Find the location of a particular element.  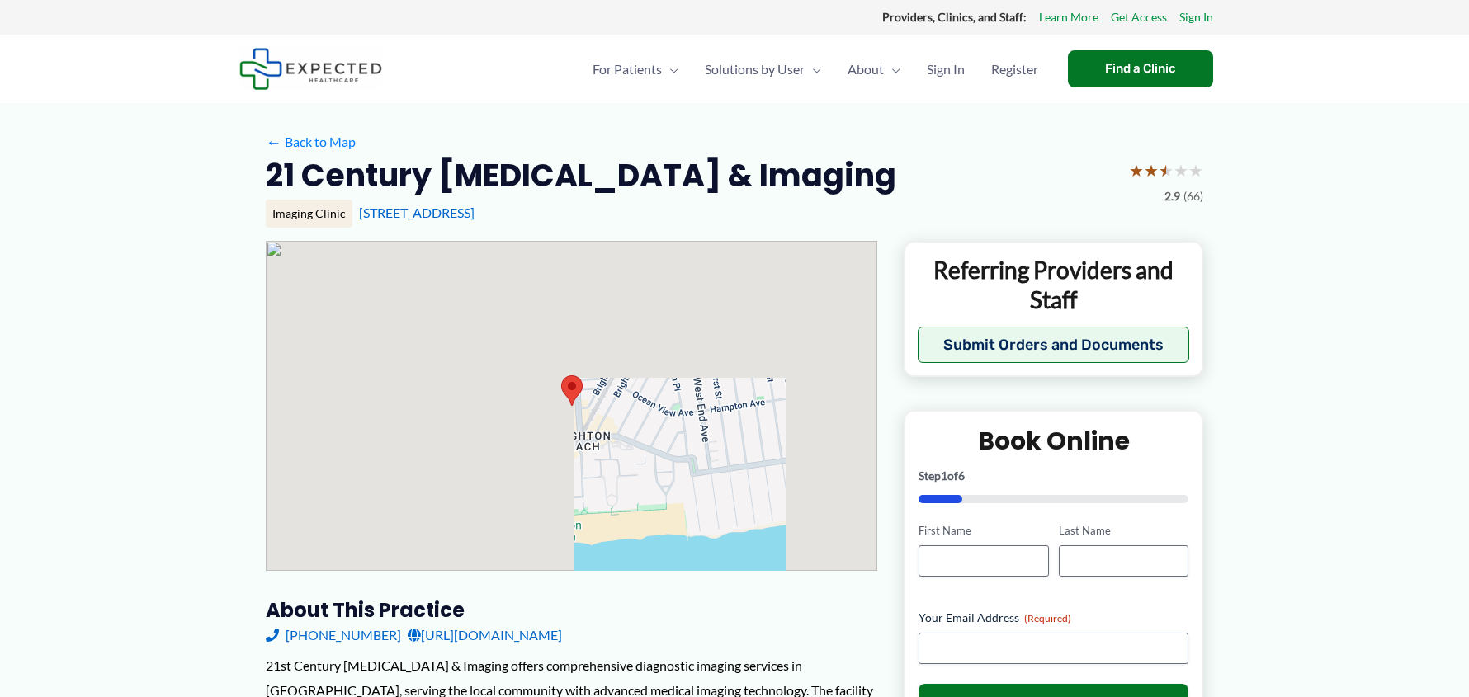

h3: About this practice is located at coordinates (571, 610).